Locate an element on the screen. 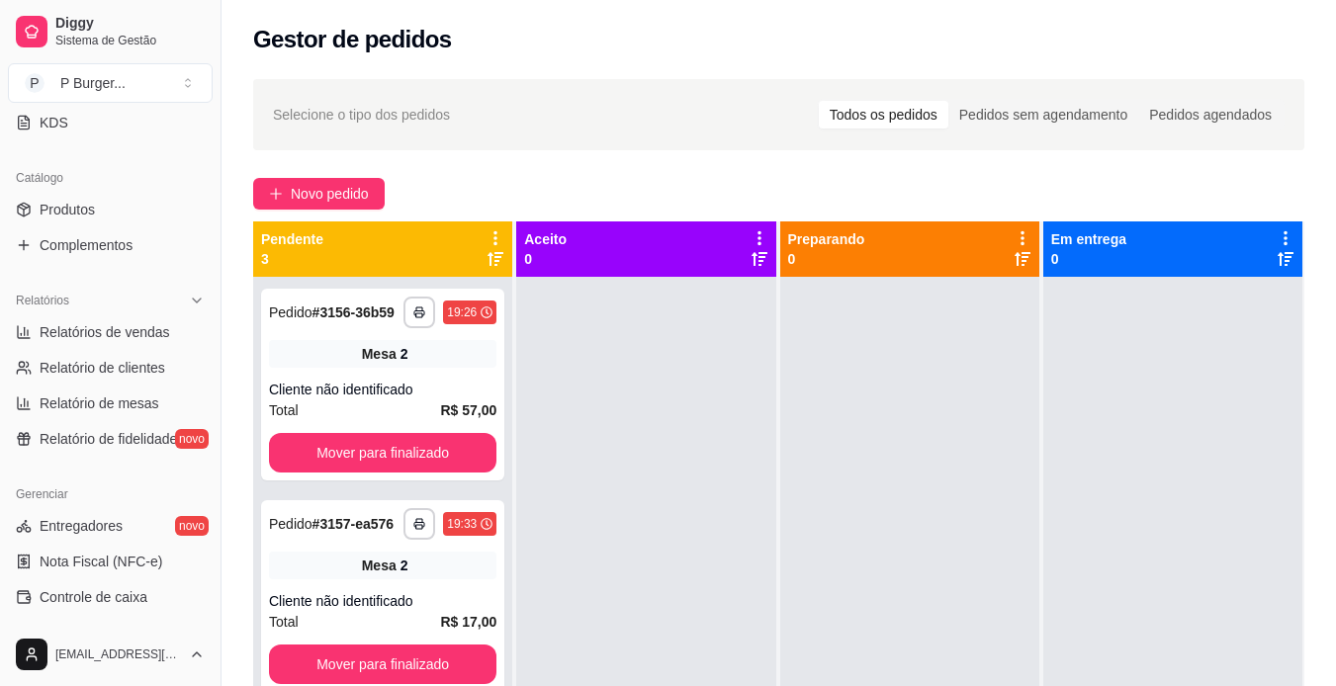 Image resolution: width=1336 pixels, height=686 pixels. a: Relatórios de vendas is located at coordinates (110, 332).